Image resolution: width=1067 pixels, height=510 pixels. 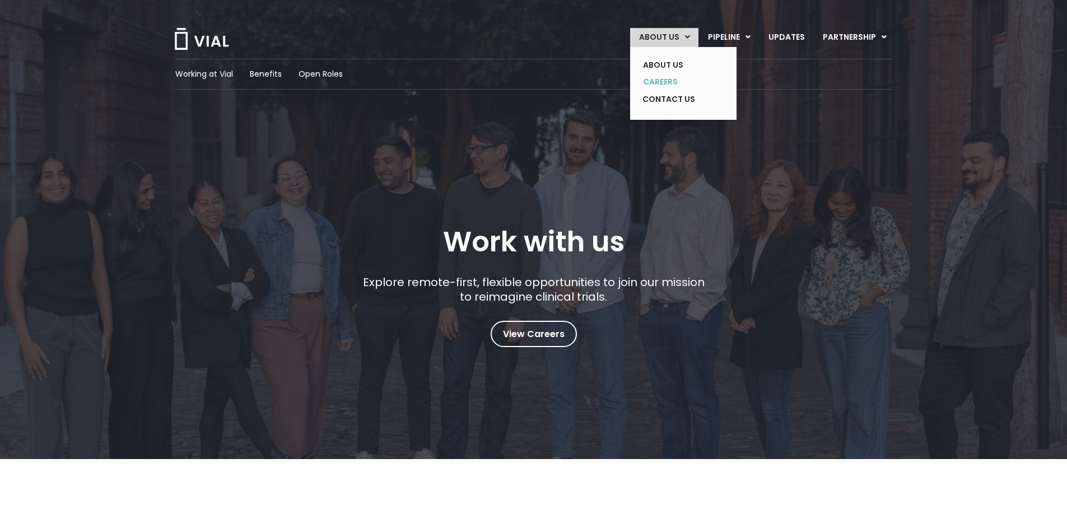 I want to click on a: PIPELINEMenu Toggle, so click(x=729, y=38).